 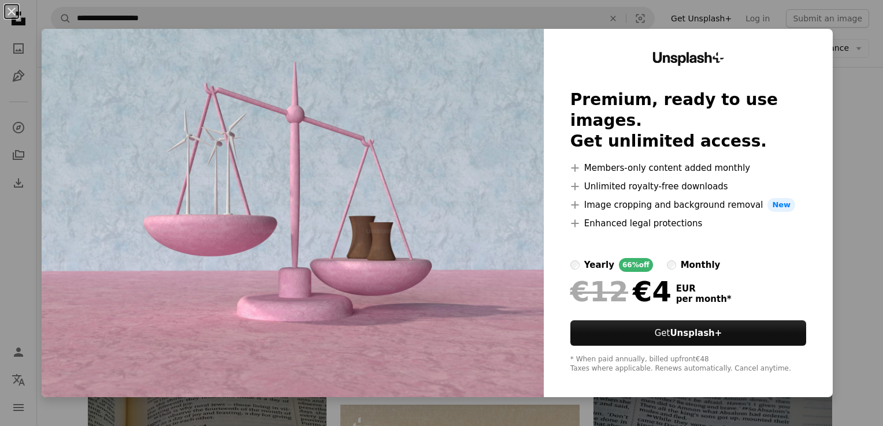 I want to click on div: * When paid annually, billed upfront €48 Taxes where applicable. Renews automatically. Cancel any..., so click(x=688, y=365).